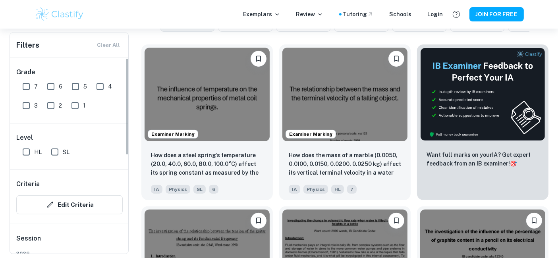 This screenshot has height=258, width=558. I want to click on span: 2, so click(60, 106).